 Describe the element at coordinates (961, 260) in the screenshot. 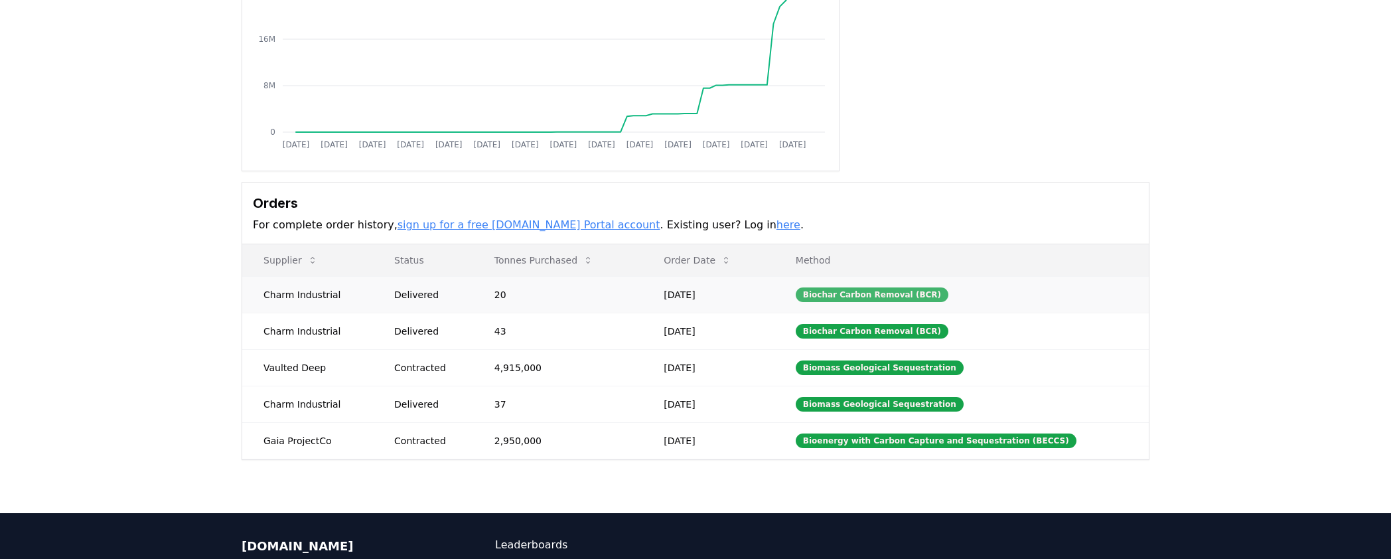

I see `p: Method` at that location.